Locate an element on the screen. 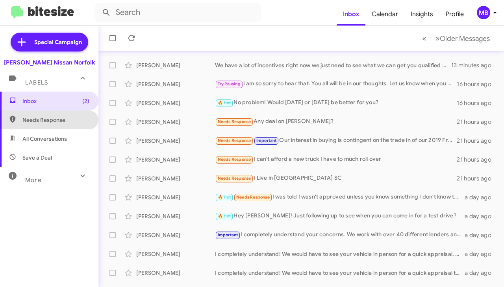 The width and height of the screenshot is (504, 287). span: Try Pausing is located at coordinates (229, 84).